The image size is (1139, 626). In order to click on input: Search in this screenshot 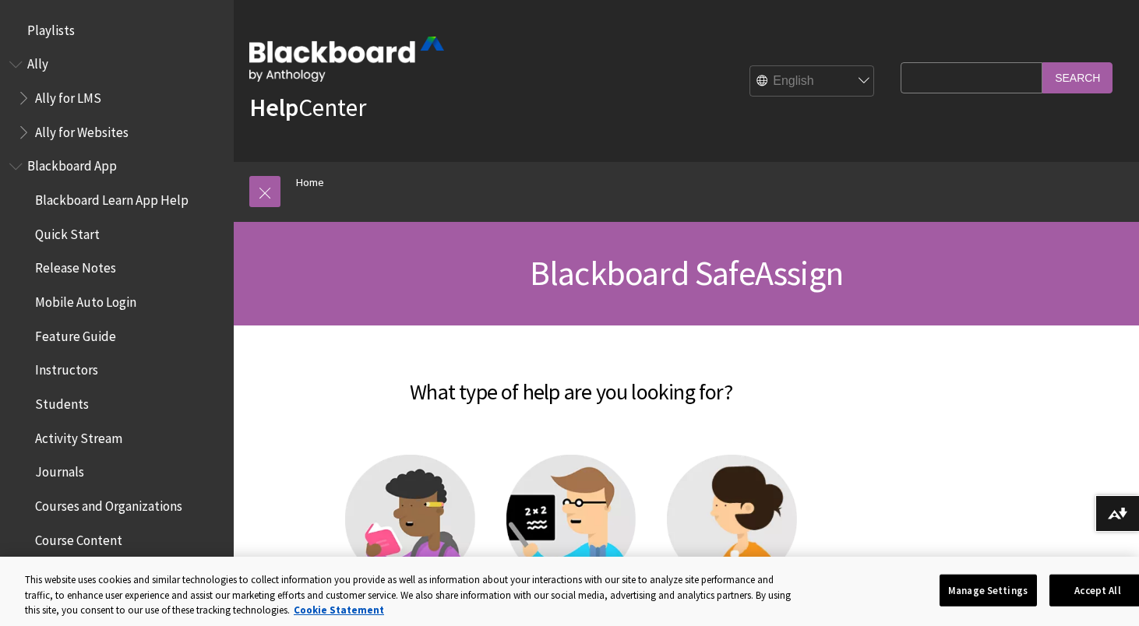, I will do `click(1077, 77)`.